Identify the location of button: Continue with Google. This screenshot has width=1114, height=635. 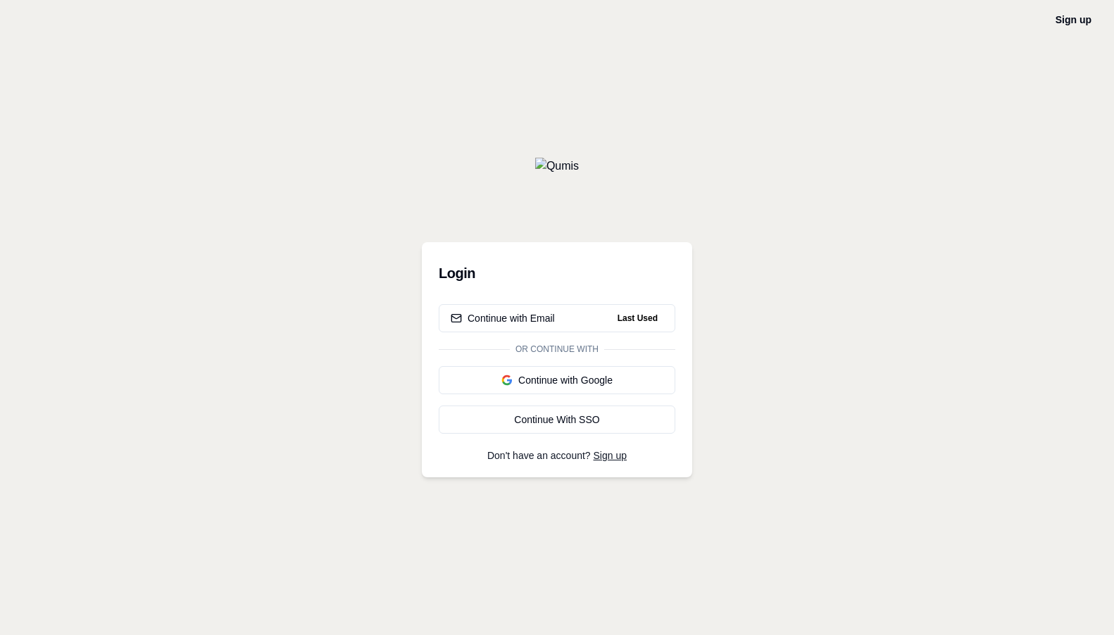
(557, 380).